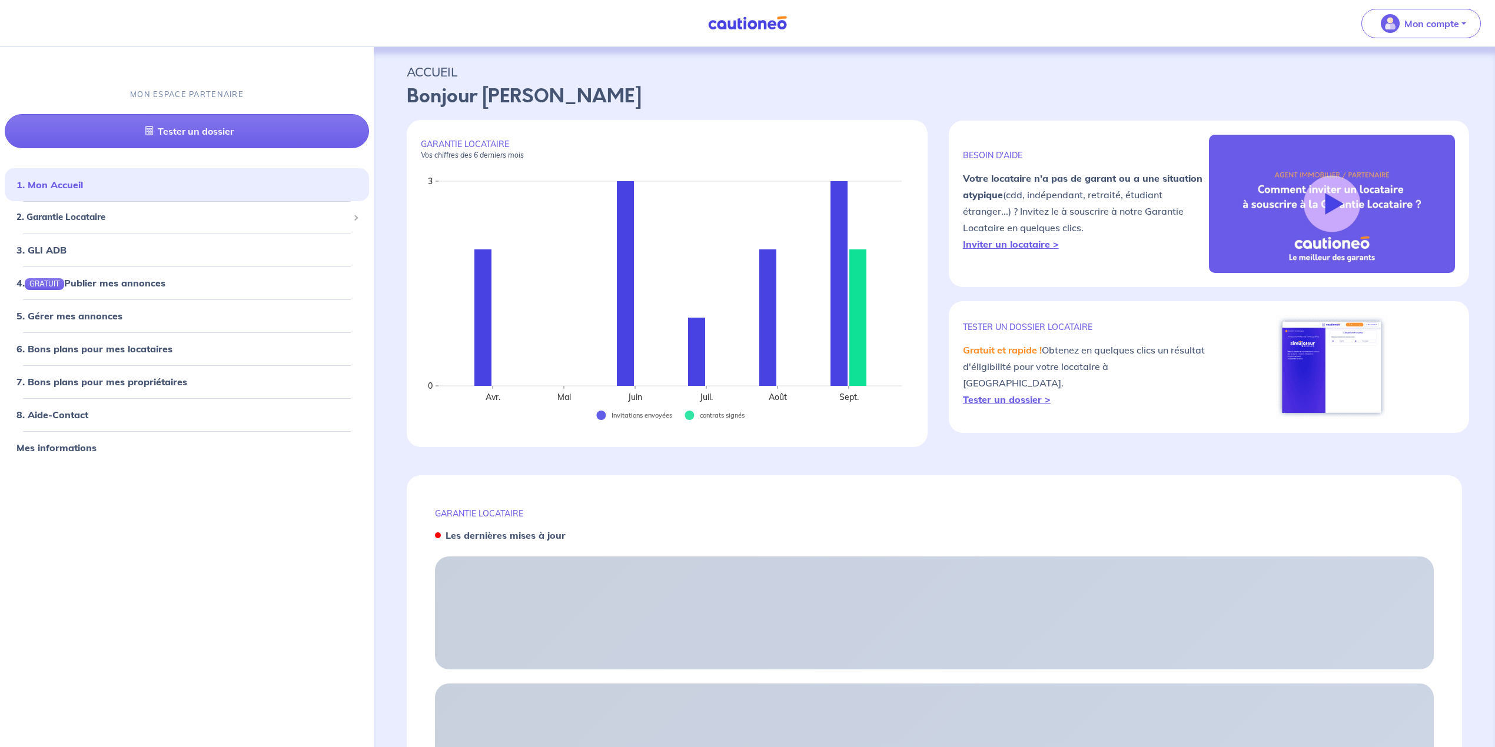  I want to click on p: ACCUEIL, so click(934, 72).